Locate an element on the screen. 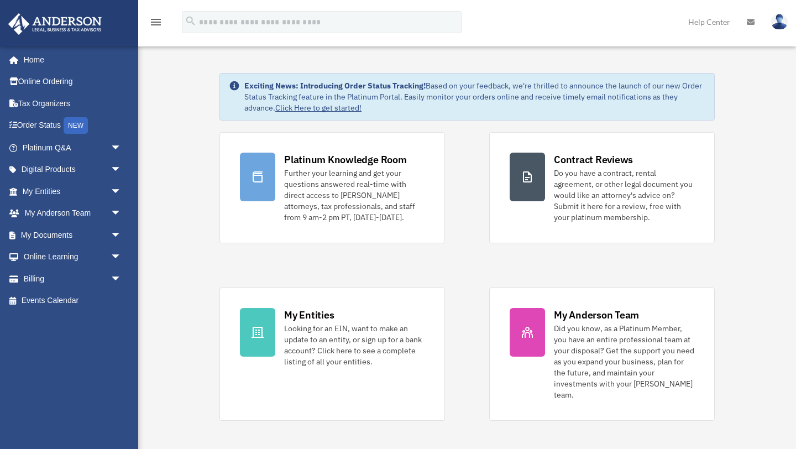 This screenshot has height=449, width=796. i: menu is located at coordinates (156, 22).